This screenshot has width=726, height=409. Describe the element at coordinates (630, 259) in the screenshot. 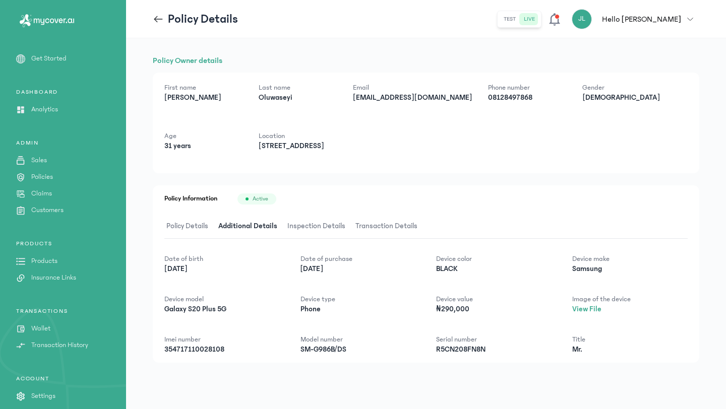

I see `p: Device make` at that location.